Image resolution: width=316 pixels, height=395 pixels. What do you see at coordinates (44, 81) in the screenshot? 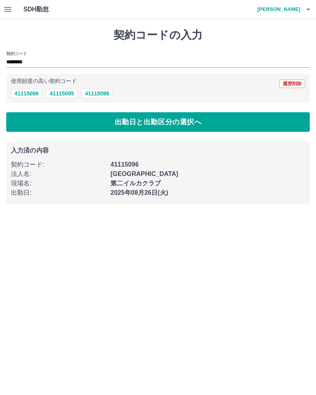
I see `p: 使用頻度の高い契約コード` at bounding box center [44, 81].